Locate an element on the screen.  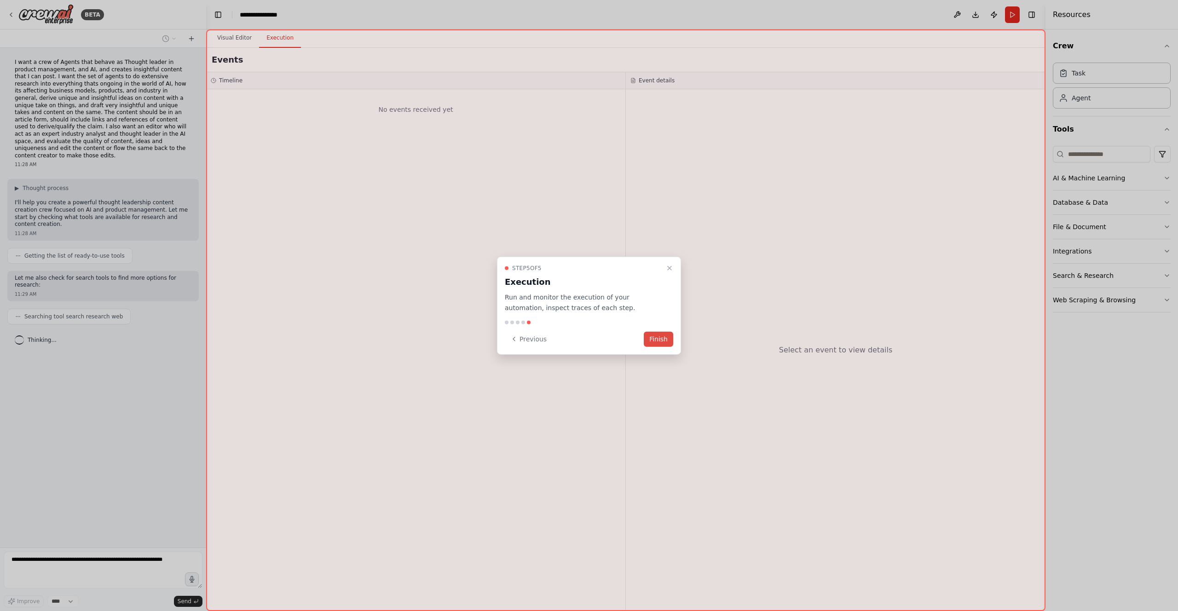
span: Step 5 of 5 is located at coordinates (527, 268).